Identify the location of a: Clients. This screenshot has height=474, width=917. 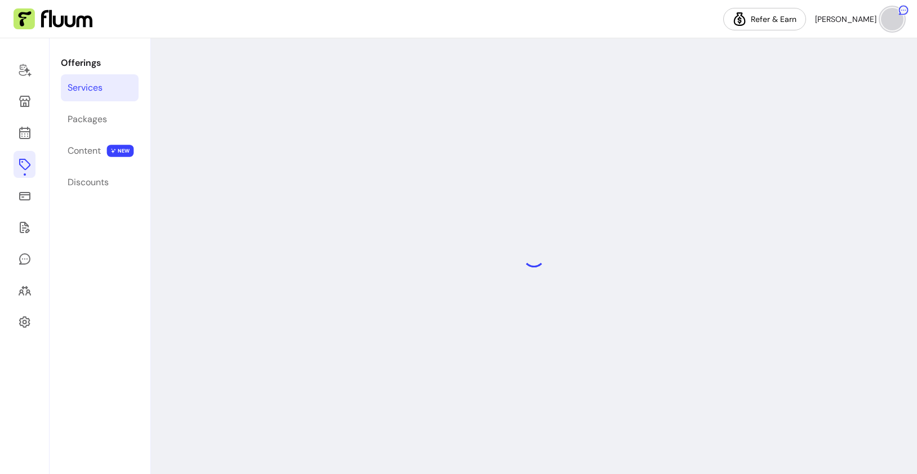
(24, 291).